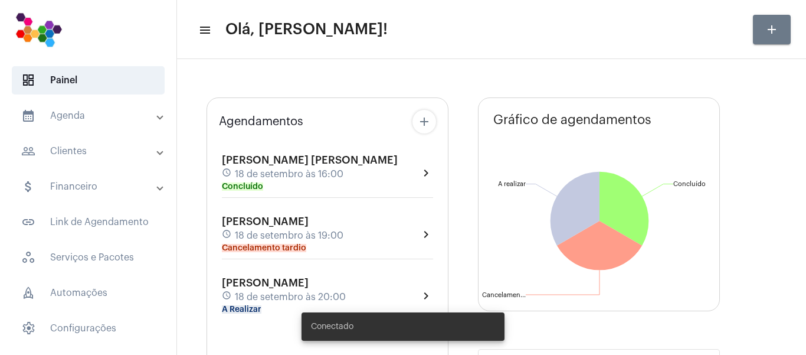  I want to click on span: Gráfico de agendamentos, so click(573, 120).